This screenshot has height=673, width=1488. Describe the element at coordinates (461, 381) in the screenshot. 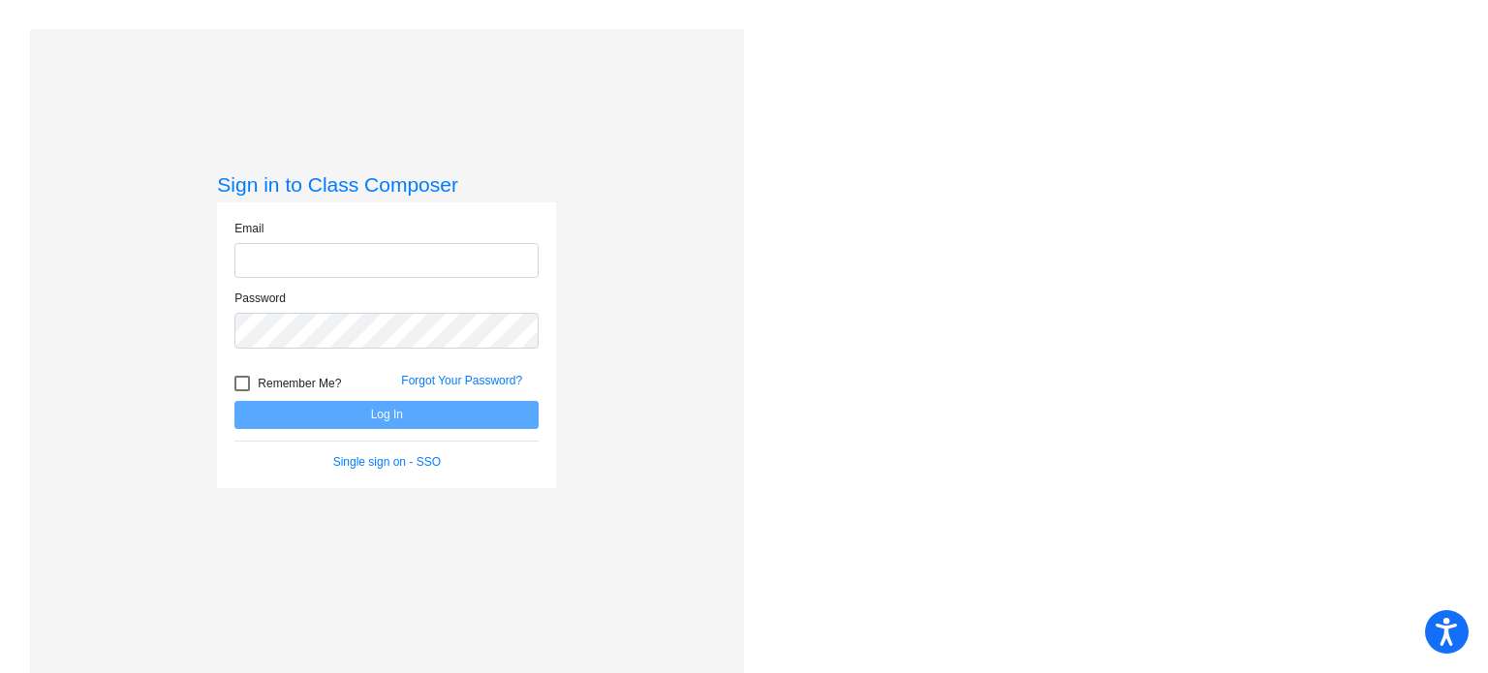

I see `a: Forgot Your Password?` at that location.